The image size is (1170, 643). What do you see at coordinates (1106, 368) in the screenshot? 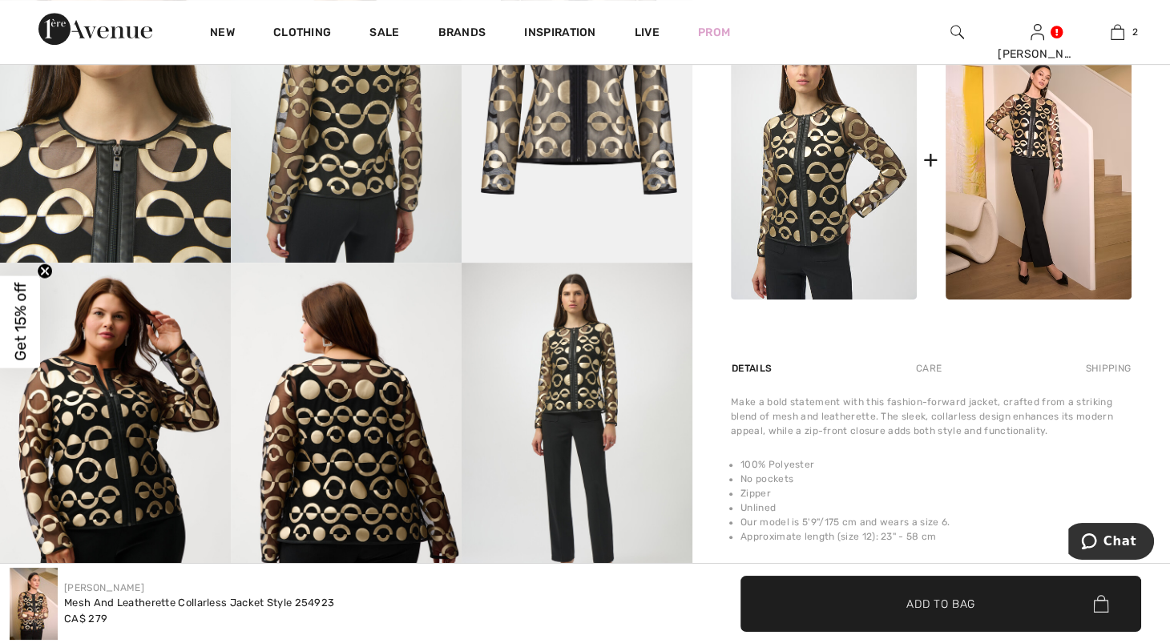
I see `div: Shipping` at bounding box center [1106, 368].